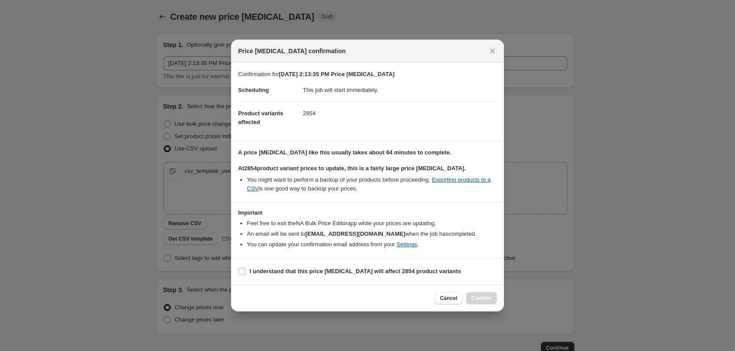 This screenshot has width=735, height=351. Describe the element at coordinates (406, 244) in the screenshot. I see `a: Settings` at that location.